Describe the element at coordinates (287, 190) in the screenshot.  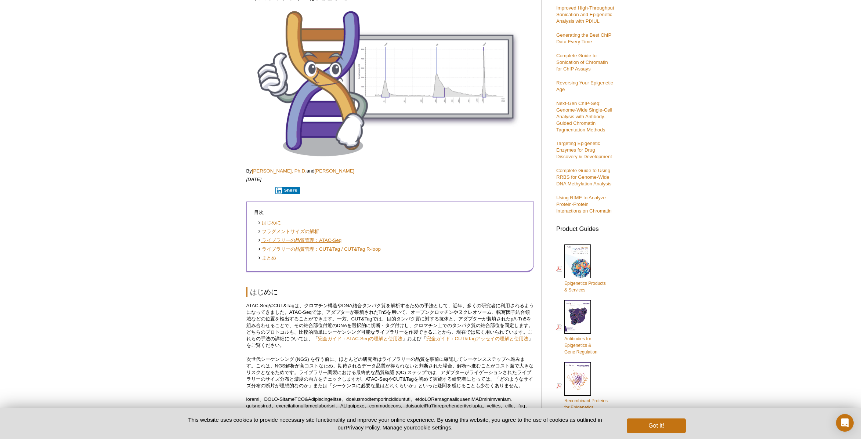
I see `button: Share` at that location.